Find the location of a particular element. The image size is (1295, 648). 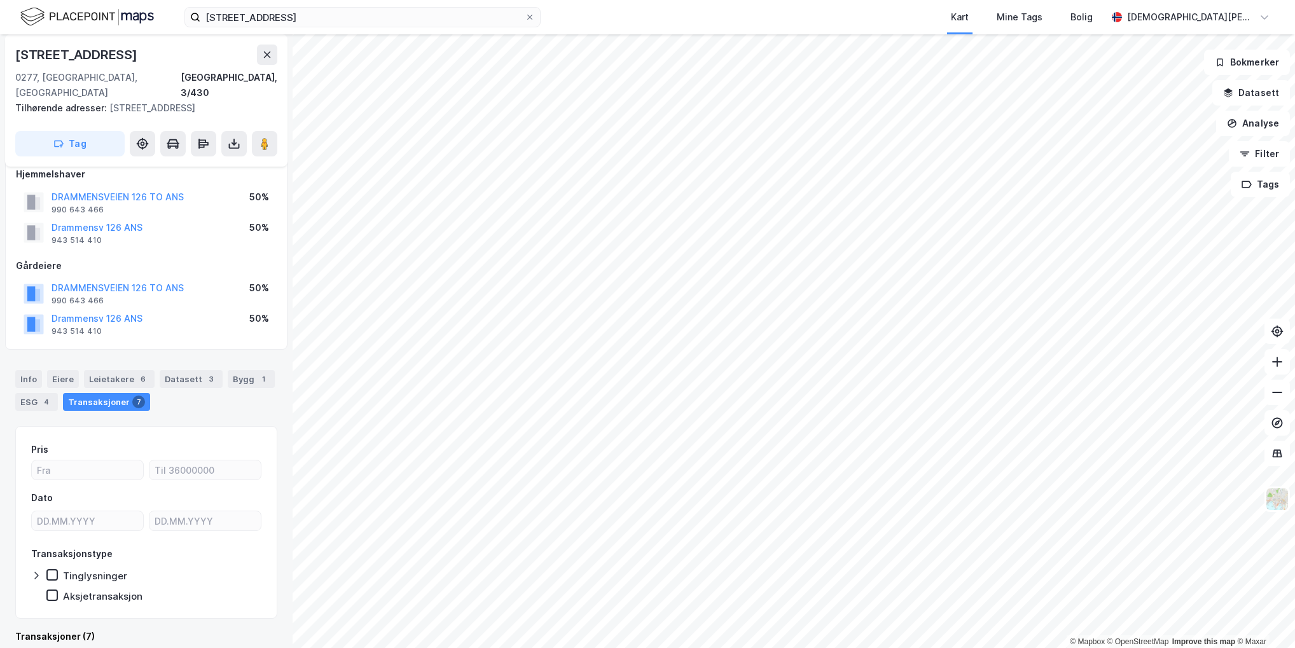

span: Tilhørende adresser: is located at coordinates (62, 108).